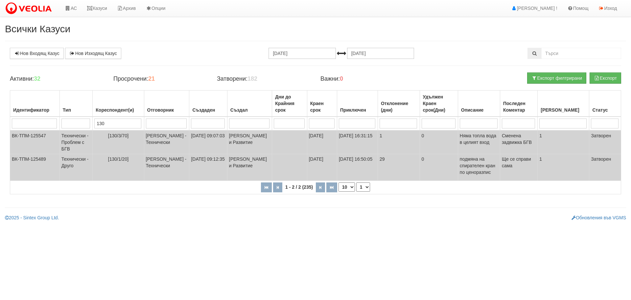  I want to click on th: Брой Файлове: No sort applied, activate to apply an ascending sort, so click(564, 104).